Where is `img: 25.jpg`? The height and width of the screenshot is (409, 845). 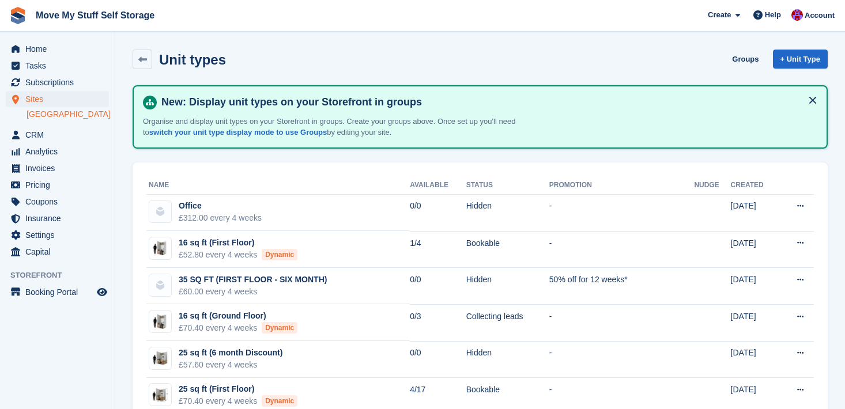
img: 25.jpg is located at coordinates (160, 395).